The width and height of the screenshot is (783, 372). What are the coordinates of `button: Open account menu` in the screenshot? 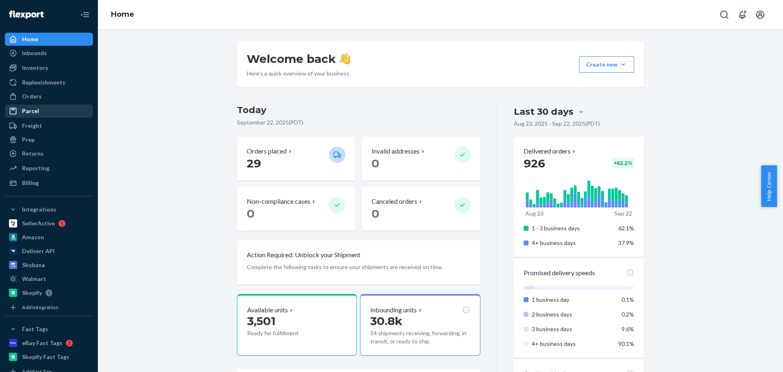 It's located at (760, 15).